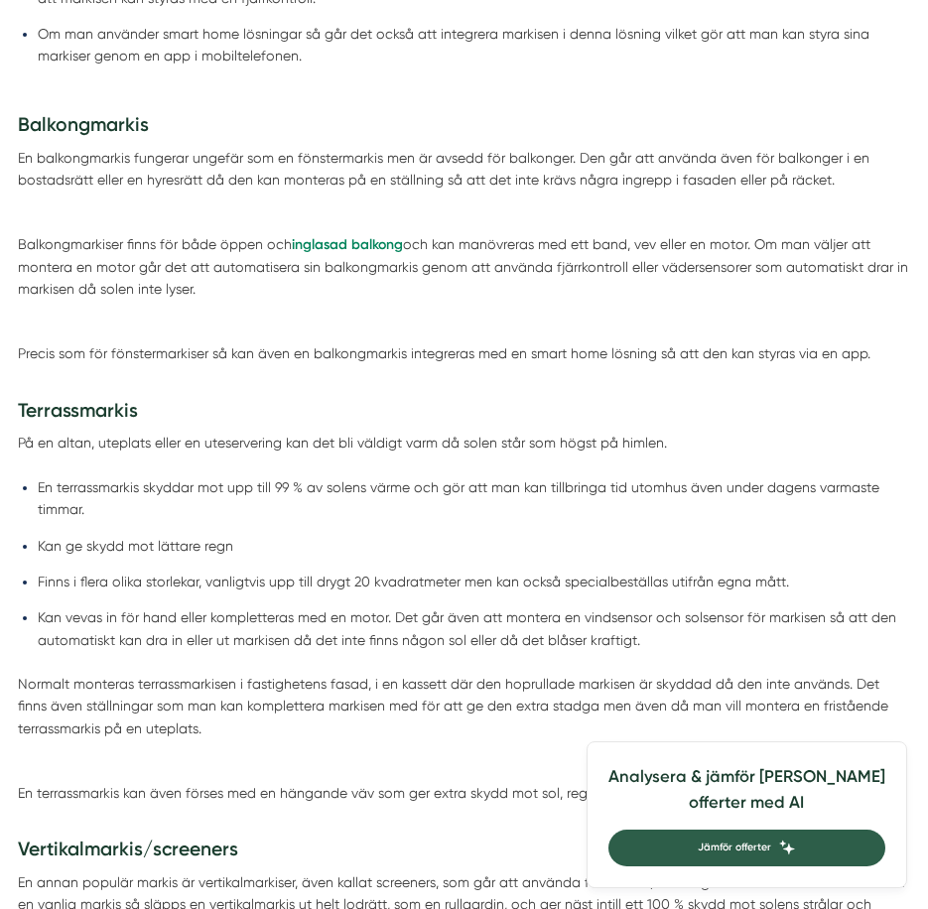 The width and height of the screenshot is (928, 909). Describe the element at coordinates (465, 364) in the screenshot. I see `p: Precis som för fönstermarkiser så kan även en balkongmarkis integreras med en smart home lösning ...` at that location.